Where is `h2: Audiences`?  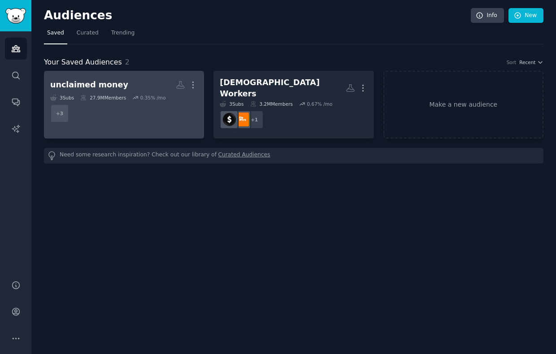 h2: Audiences is located at coordinates (257, 16).